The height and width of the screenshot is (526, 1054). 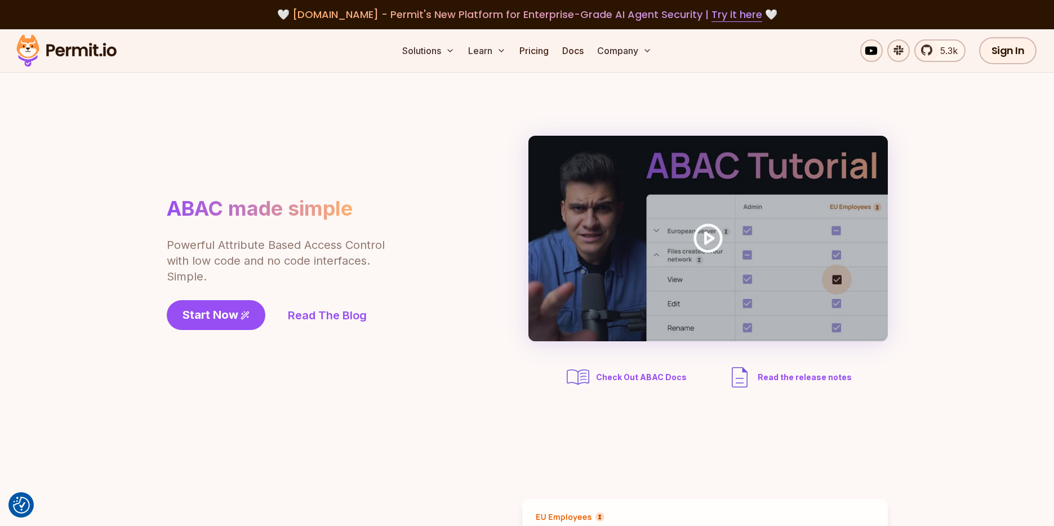 What do you see at coordinates (627, 377) in the screenshot?
I see `a: Check Out ABAC Docs` at bounding box center [627, 377].